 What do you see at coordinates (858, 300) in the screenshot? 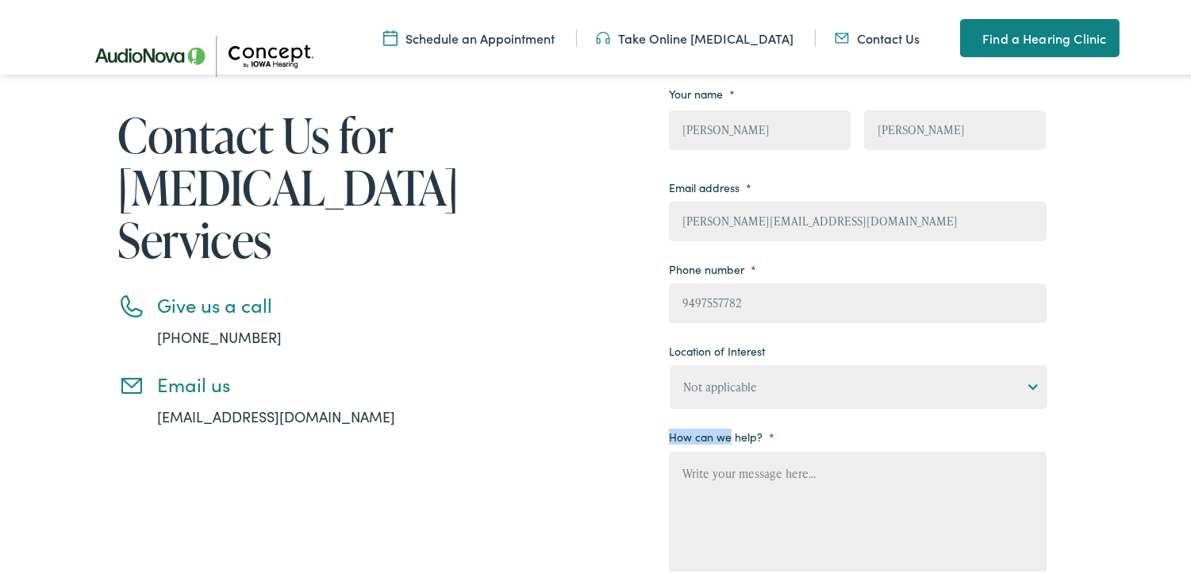
I see `input: (XXX) XXX - XXXX` at bounding box center [858, 300].